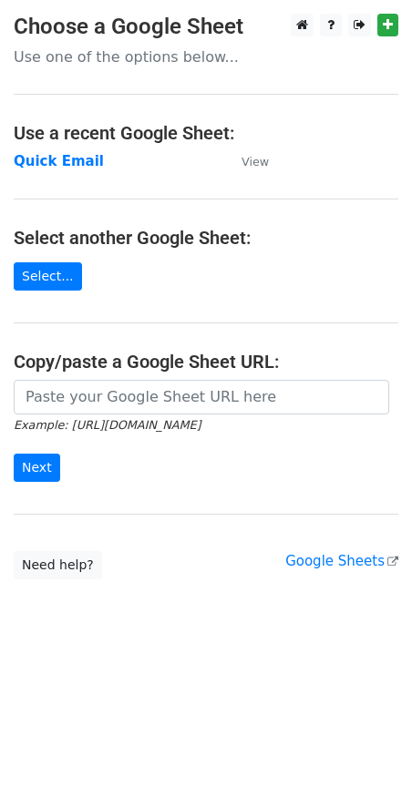  I want to click on a: View, so click(246, 161).